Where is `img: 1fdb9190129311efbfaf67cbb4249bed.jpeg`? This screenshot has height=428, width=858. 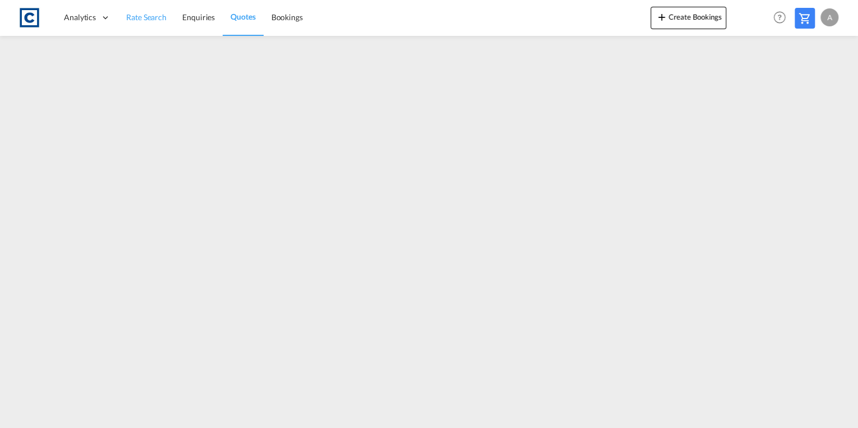
img: 1fdb9190129311efbfaf67cbb4249bed.jpeg is located at coordinates (29, 17).